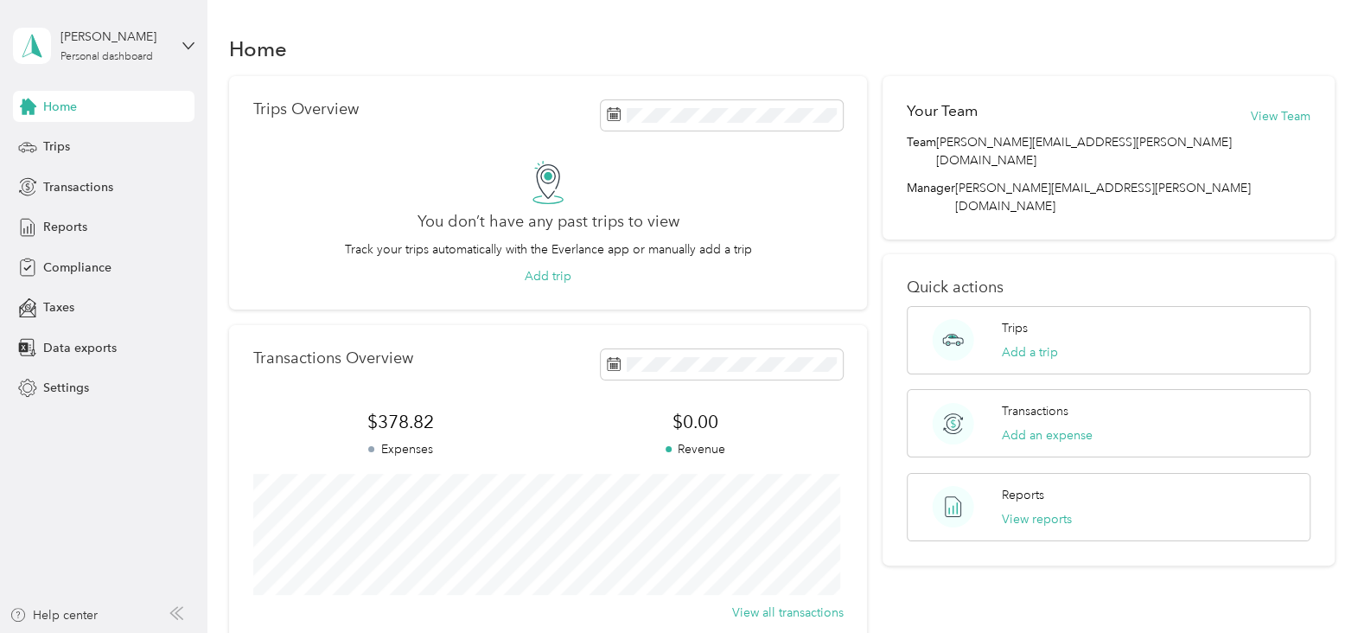 The image size is (1364, 633). Describe the element at coordinates (60, 106) in the screenshot. I see `span: Home` at that location.